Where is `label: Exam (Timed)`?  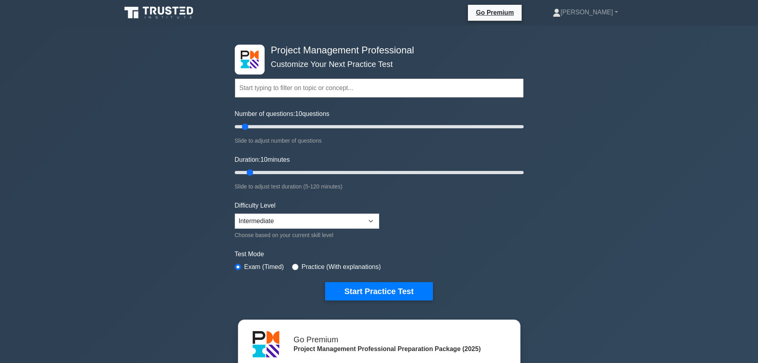 label: Exam (Timed) is located at coordinates (264, 267).